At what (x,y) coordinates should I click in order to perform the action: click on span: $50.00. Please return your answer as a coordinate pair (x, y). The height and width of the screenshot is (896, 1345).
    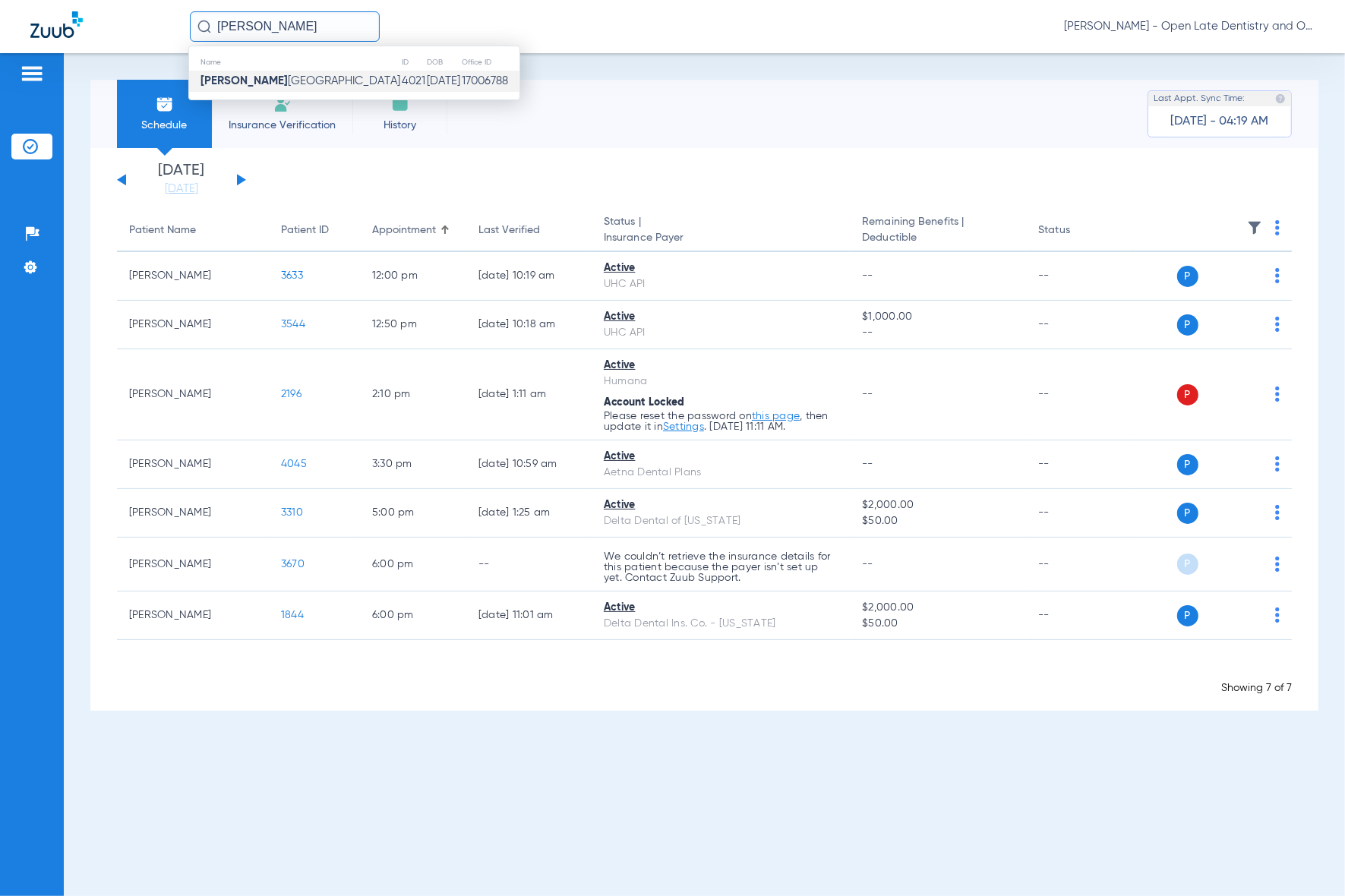
    Looking at the image, I should click on (938, 521).